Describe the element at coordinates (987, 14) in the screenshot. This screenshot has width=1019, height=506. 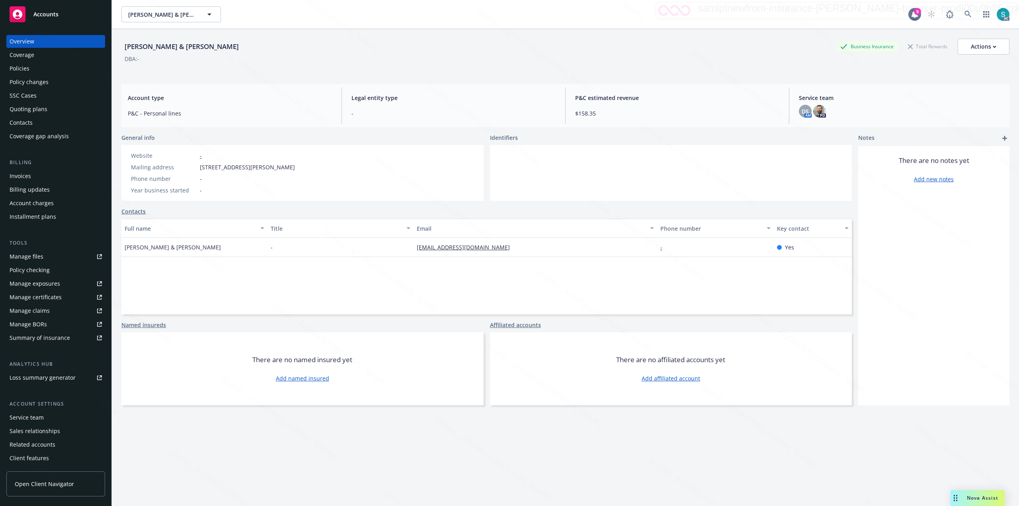
I see `a: Switch app` at that location.